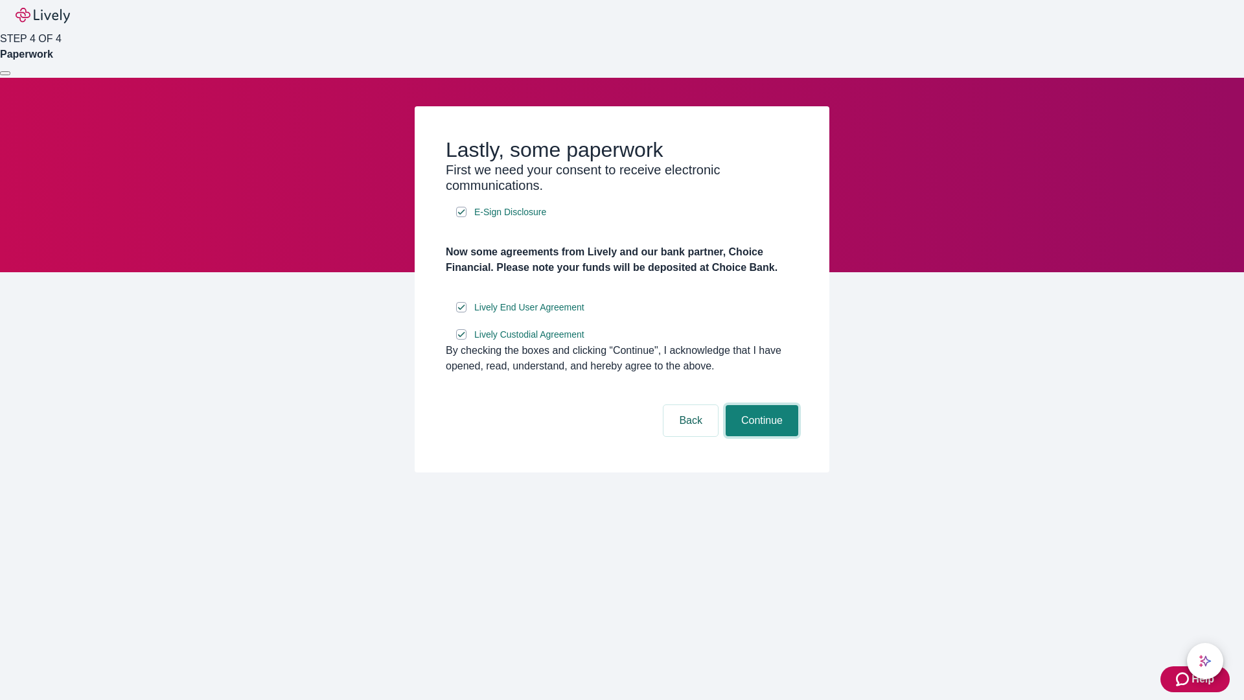 Image resolution: width=1244 pixels, height=700 pixels. Describe the element at coordinates (1203, 679) in the screenshot. I see `span: Help` at that location.